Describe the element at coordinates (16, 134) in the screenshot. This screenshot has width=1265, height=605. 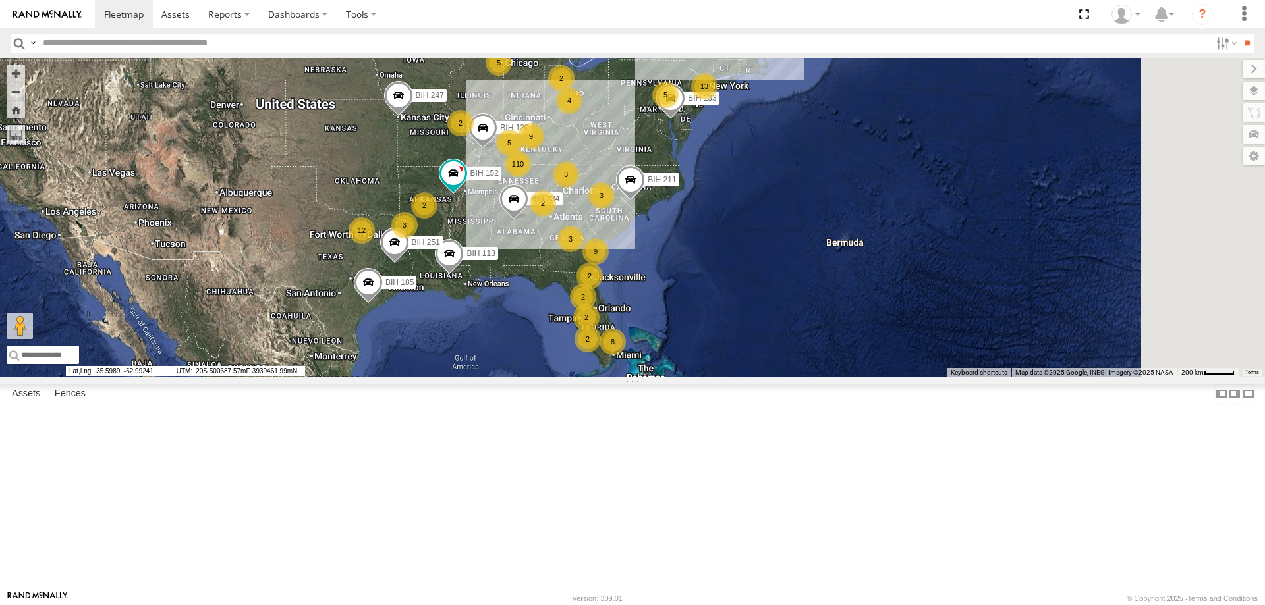
I see `label: Measure` at that location.